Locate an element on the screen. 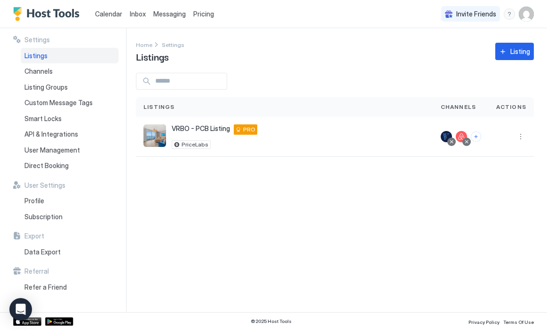  a: Channels is located at coordinates (70, 71).